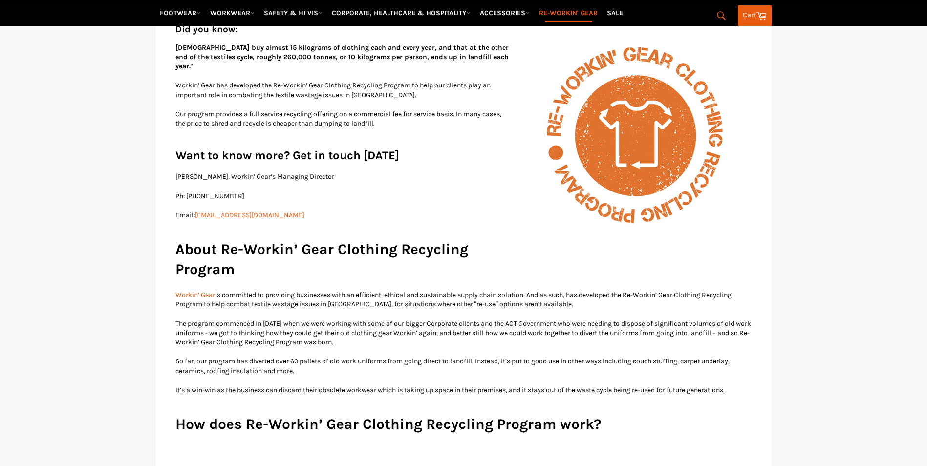 Image resolution: width=927 pixels, height=466 pixels. Describe the element at coordinates (635, 135) in the screenshot. I see `img: Re-Workin' Gear - Clothing Recyvlnc Program` at that location.